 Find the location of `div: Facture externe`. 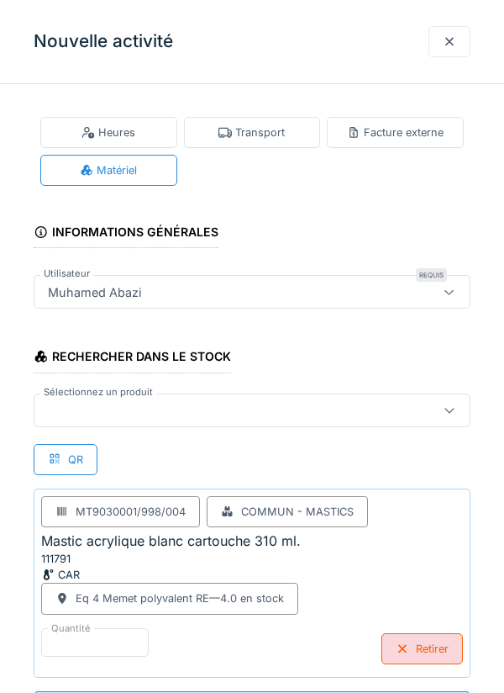

div: Facture externe is located at coordinates (395, 132).